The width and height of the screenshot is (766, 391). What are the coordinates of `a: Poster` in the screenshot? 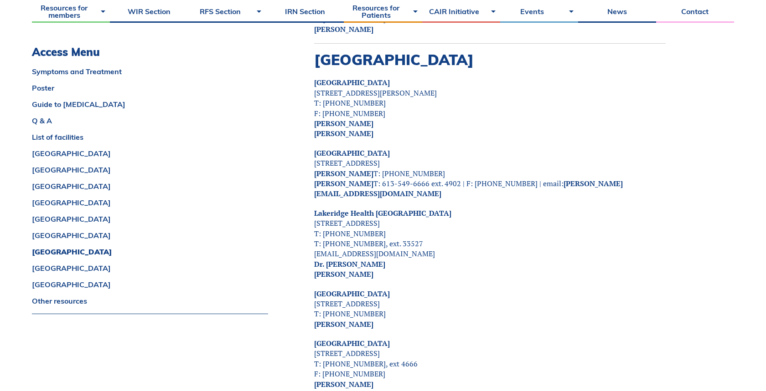 It's located at (150, 88).